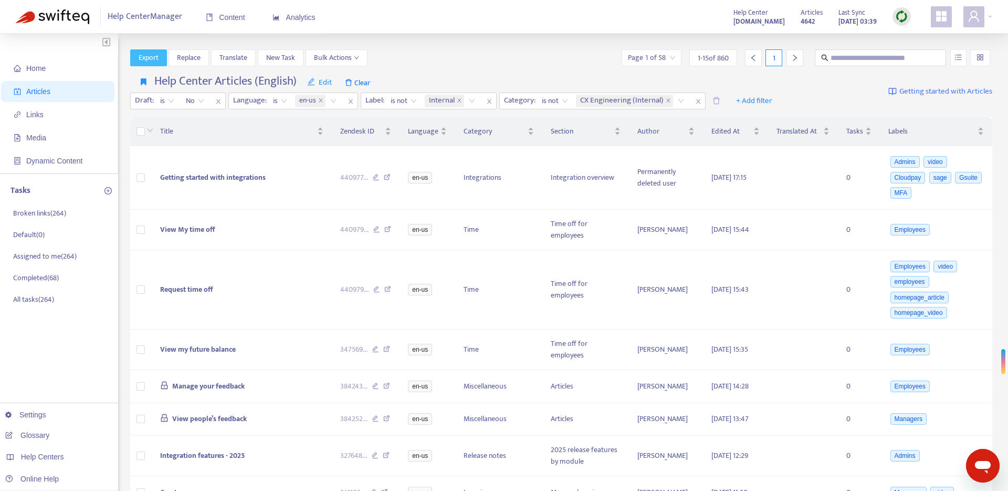 Image resolution: width=1008 pixels, height=491 pixels. I want to click on td: Time, so click(499, 289).